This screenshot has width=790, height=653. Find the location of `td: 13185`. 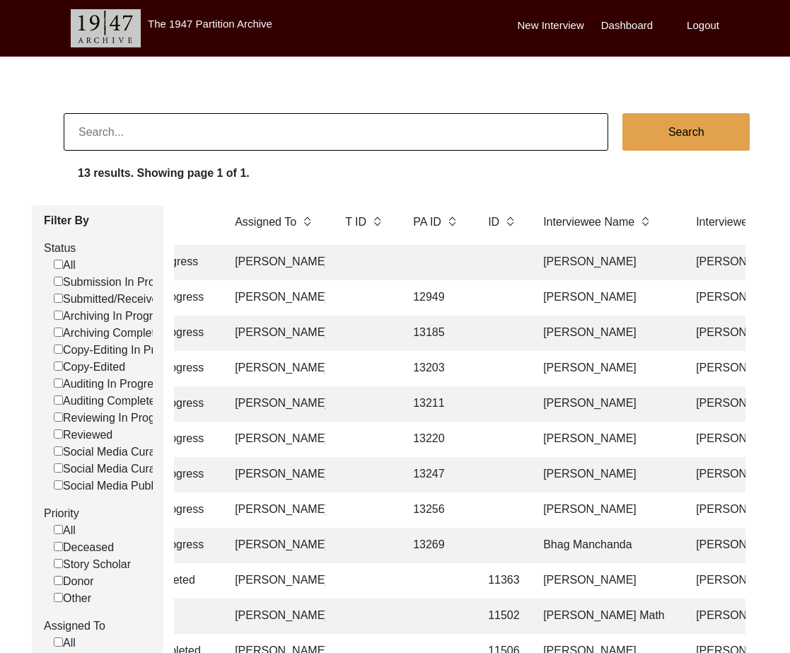

td: 13185 is located at coordinates (437, 333).